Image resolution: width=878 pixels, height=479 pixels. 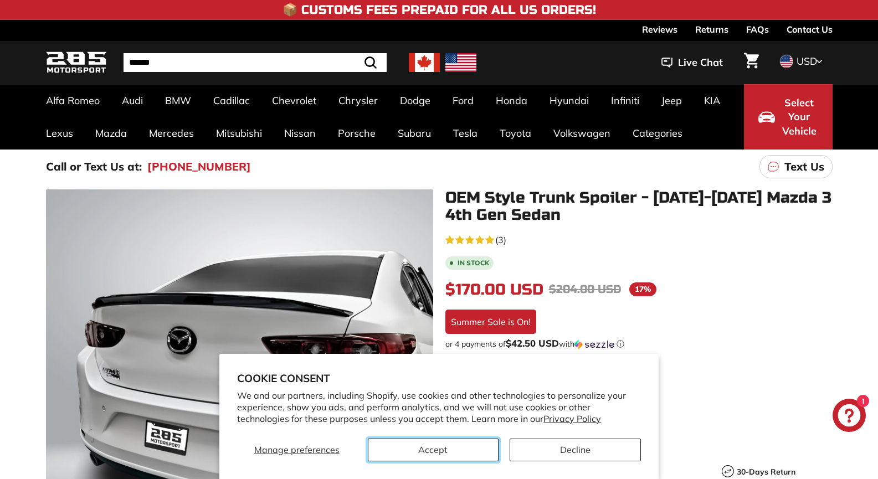 I want to click on a: Toyota, so click(x=515, y=133).